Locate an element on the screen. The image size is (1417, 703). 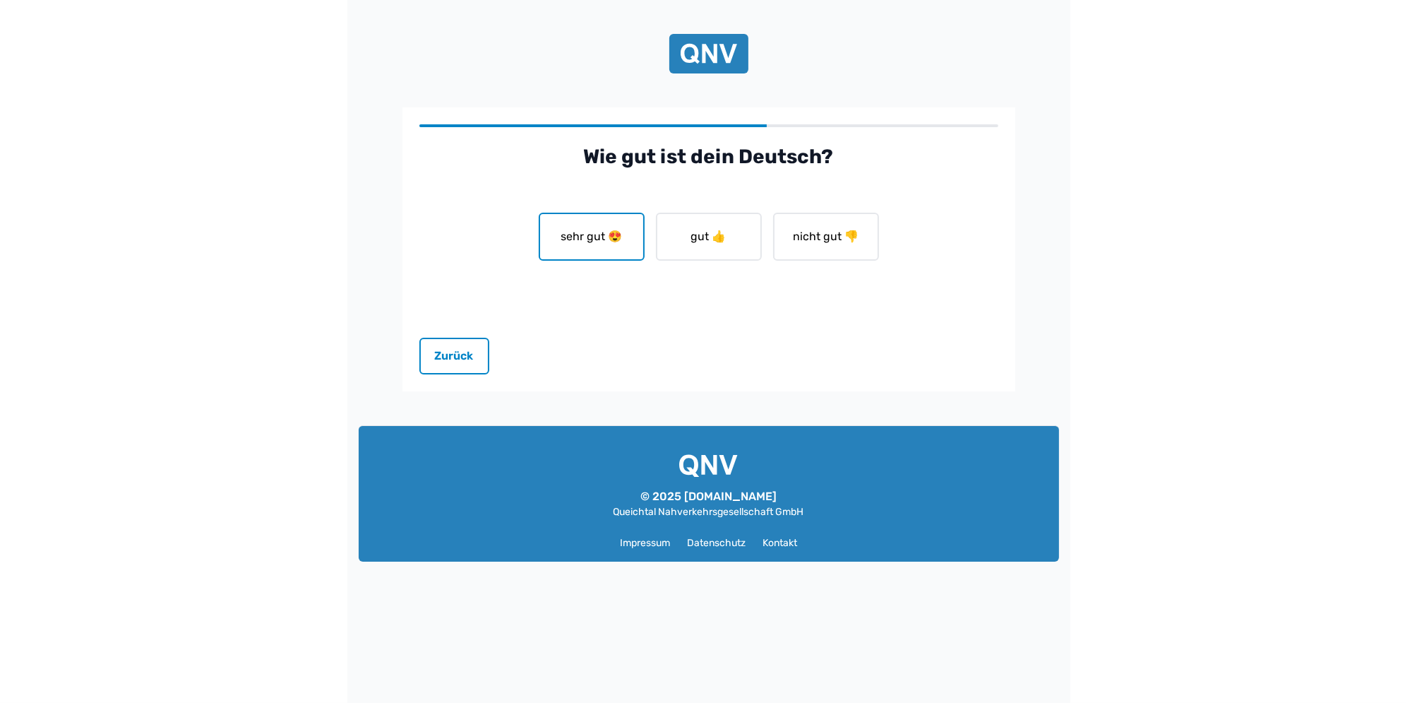
a: Kontakt is located at coordinates (780, 543).